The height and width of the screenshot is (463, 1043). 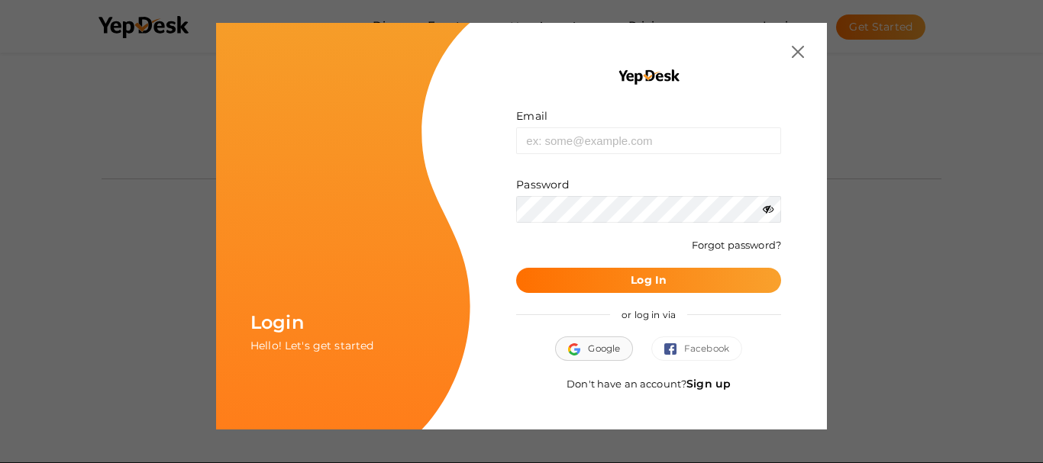 What do you see at coordinates (648, 77) in the screenshot?
I see `img: YEP_black_cropped.png` at bounding box center [648, 77].